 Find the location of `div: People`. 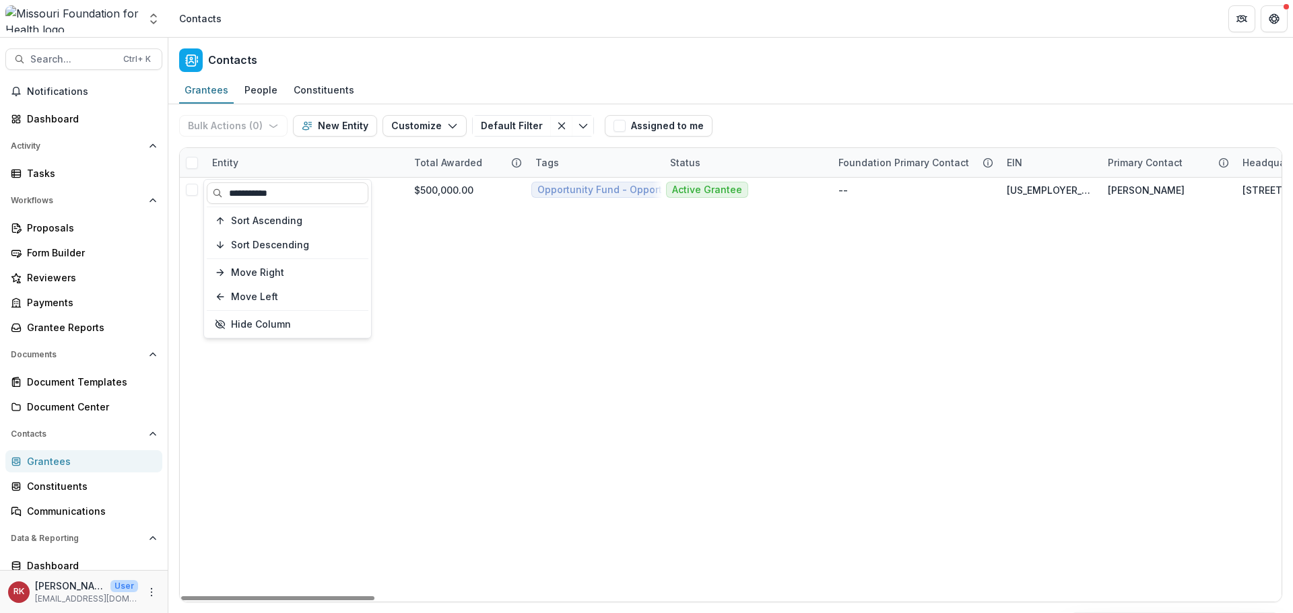

div: People is located at coordinates (261, 90).